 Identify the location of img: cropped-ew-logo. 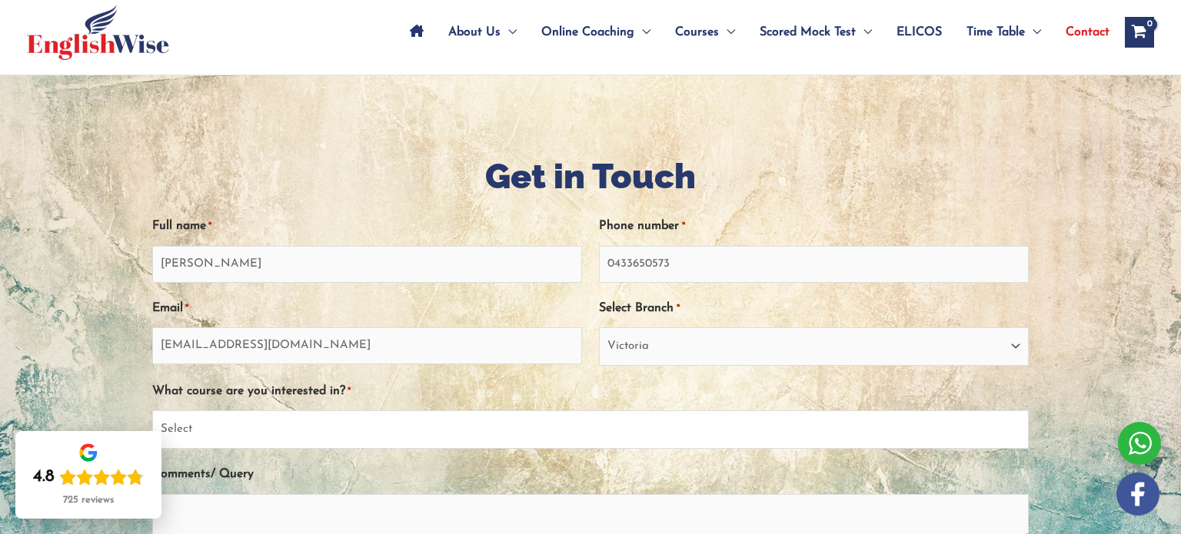
(98, 32).